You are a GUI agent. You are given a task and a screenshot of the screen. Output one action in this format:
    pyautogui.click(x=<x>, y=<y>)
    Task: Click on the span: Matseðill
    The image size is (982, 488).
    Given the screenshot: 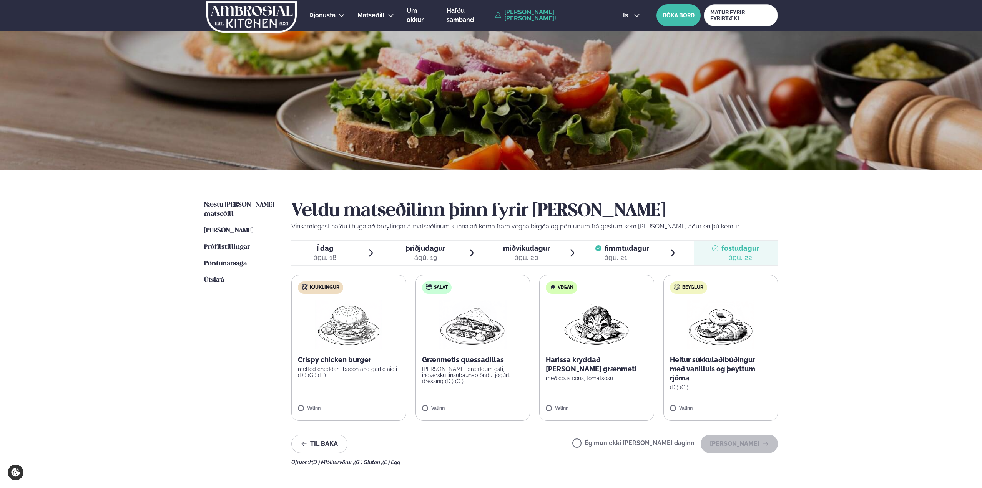 What is the action you would take?
    pyautogui.click(x=371, y=15)
    